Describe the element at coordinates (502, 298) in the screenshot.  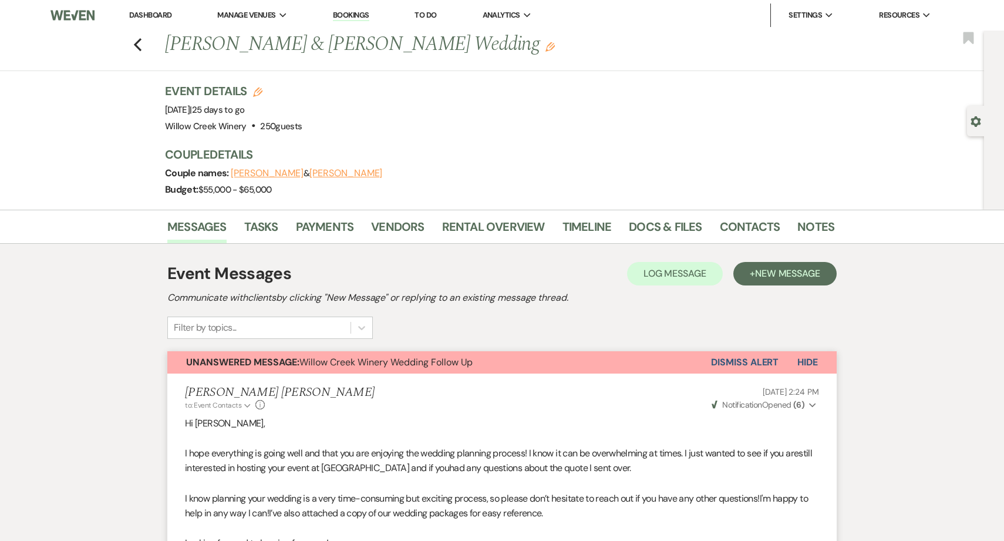
I see `h2: Communicate with clients by clicking "New Message" or replying to an existing message thread.` at that location.